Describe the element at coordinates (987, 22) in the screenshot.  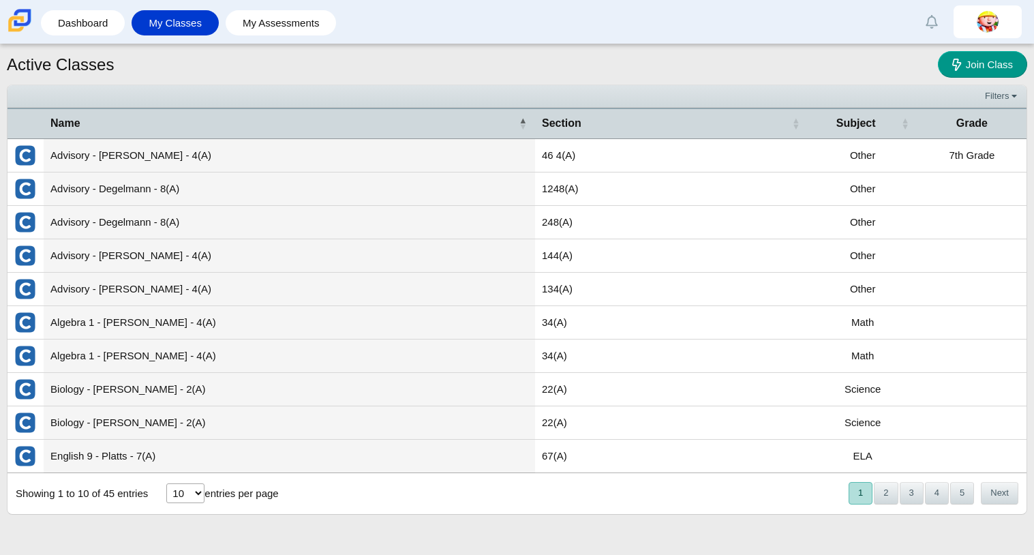
I see `a: seferino.banuelos.LiFmhH` at that location.